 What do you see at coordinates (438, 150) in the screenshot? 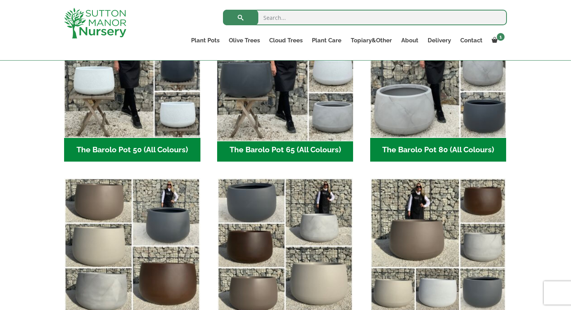
I see `h2: The Barolo Pot 80 (All Colours)` at bounding box center [438, 150].